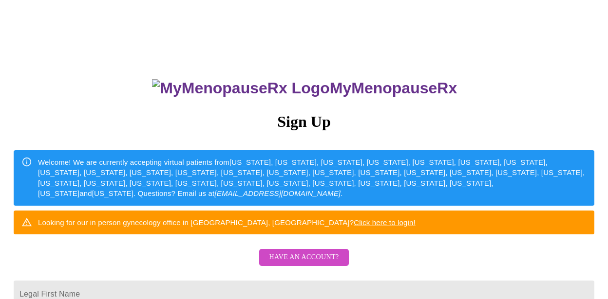  What do you see at coordinates (305, 88) in the screenshot?
I see `h3: MyMenopauseRx` at bounding box center [305, 88].